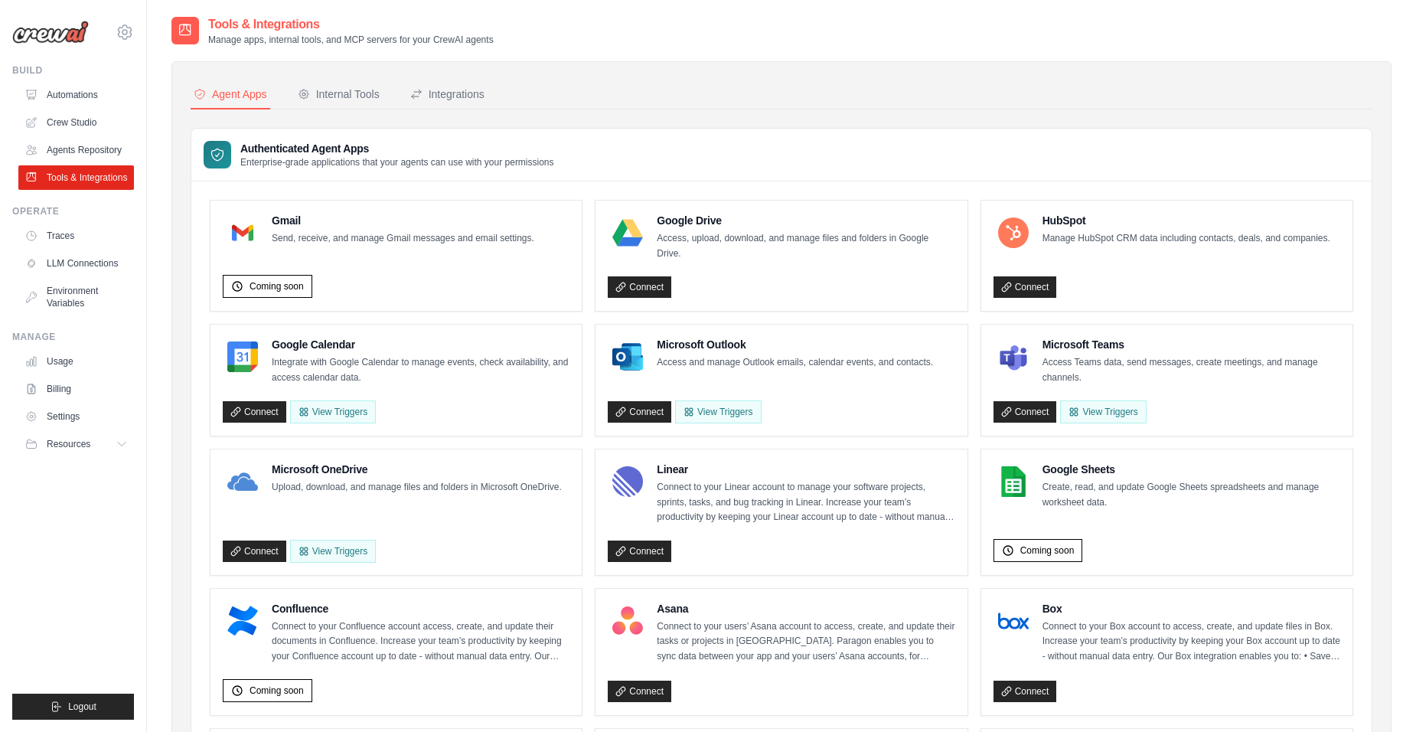 The image size is (1416, 732). Describe the element at coordinates (1191, 608) in the screenshot. I see `h4: Box` at that location.